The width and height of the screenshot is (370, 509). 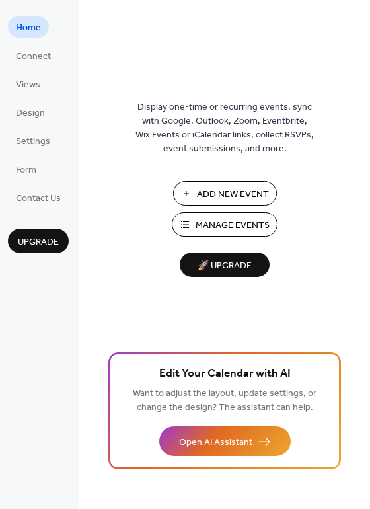 What do you see at coordinates (225, 265) in the screenshot?
I see `button: 🚀 Upgrade` at bounding box center [225, 265].